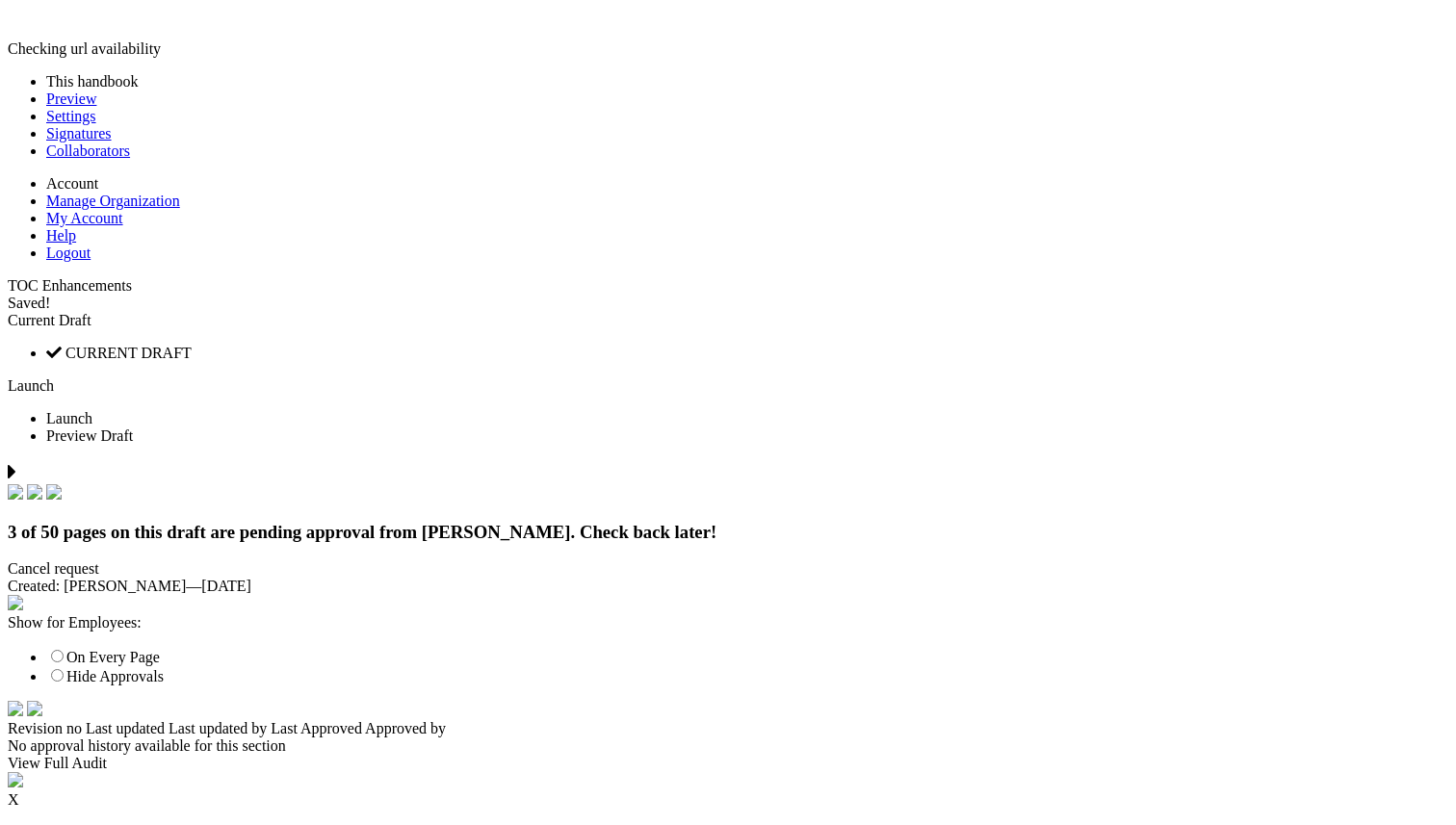  What do you see at coordinates (69, 252) in the screenshot?
I see `a: Logout` at bounding box center [69, 252].